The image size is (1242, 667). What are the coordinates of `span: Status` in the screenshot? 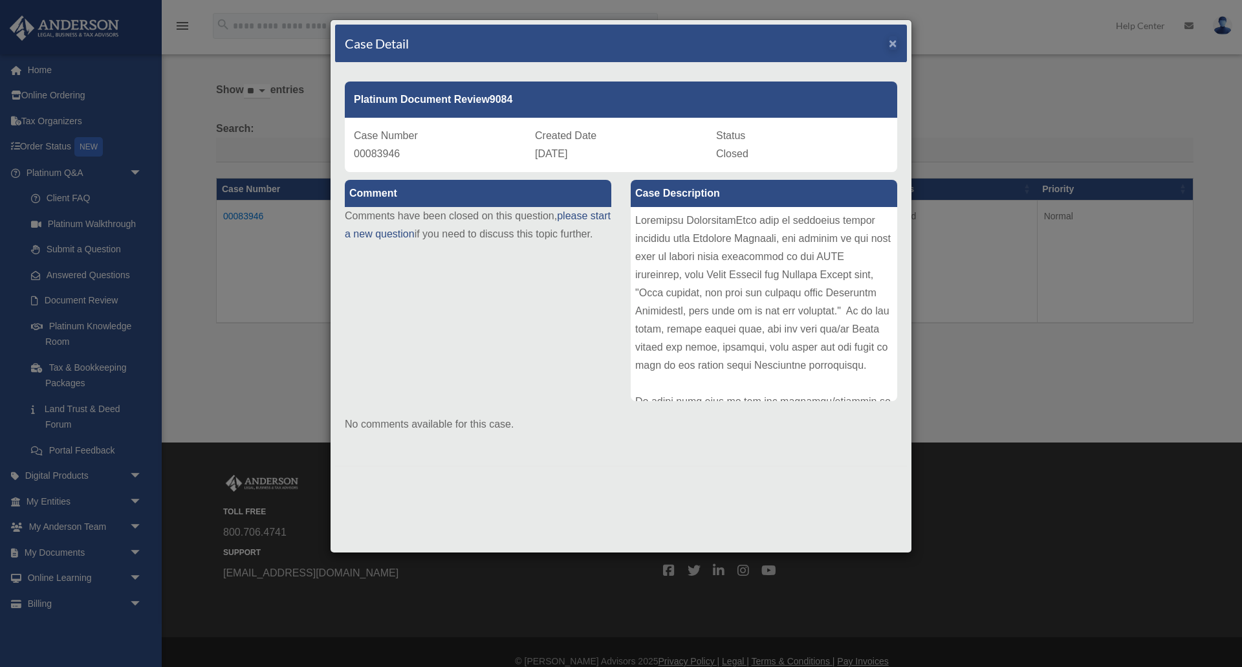 It's located at (730, 135).